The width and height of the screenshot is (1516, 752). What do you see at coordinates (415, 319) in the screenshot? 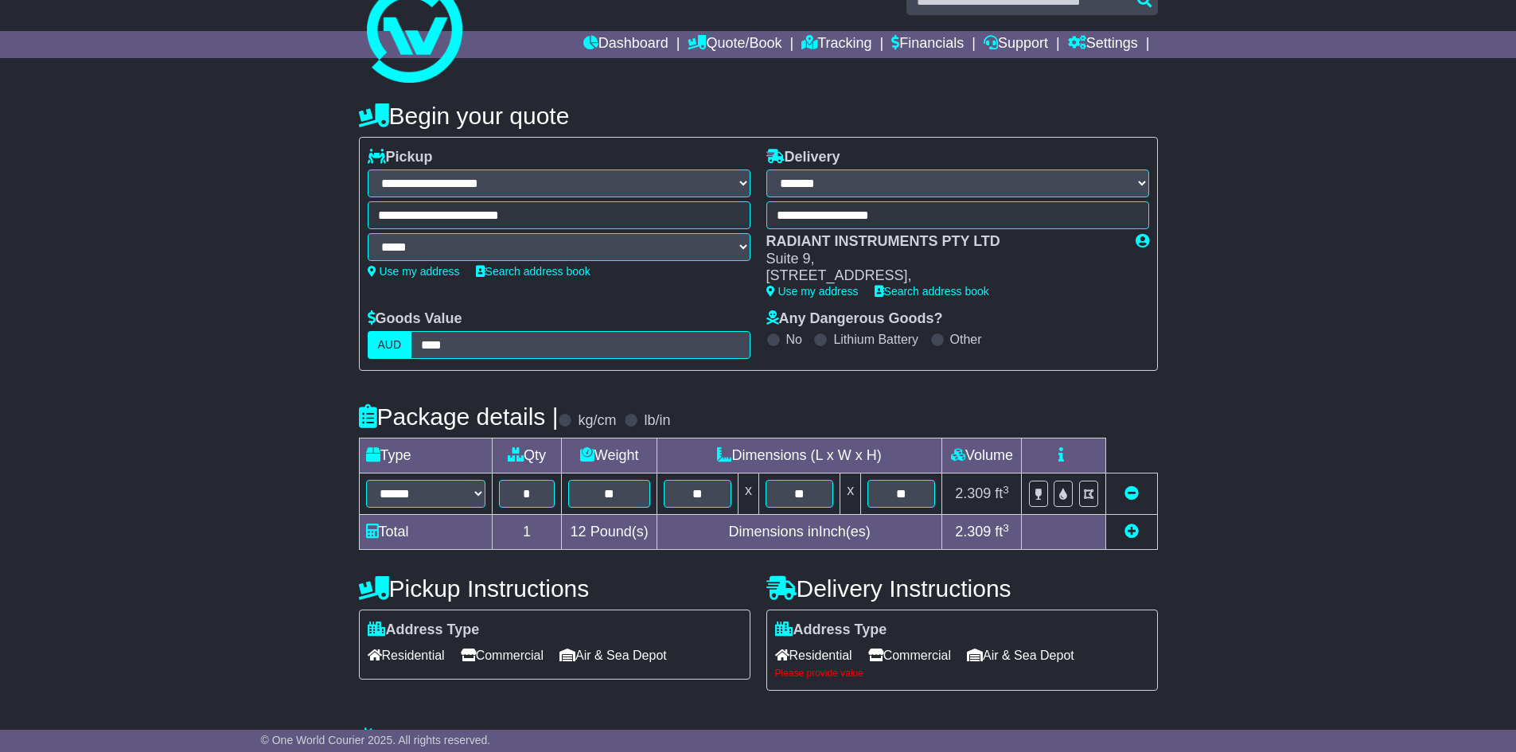
I see `label: Goods Value` at bounding box center [415, 319].